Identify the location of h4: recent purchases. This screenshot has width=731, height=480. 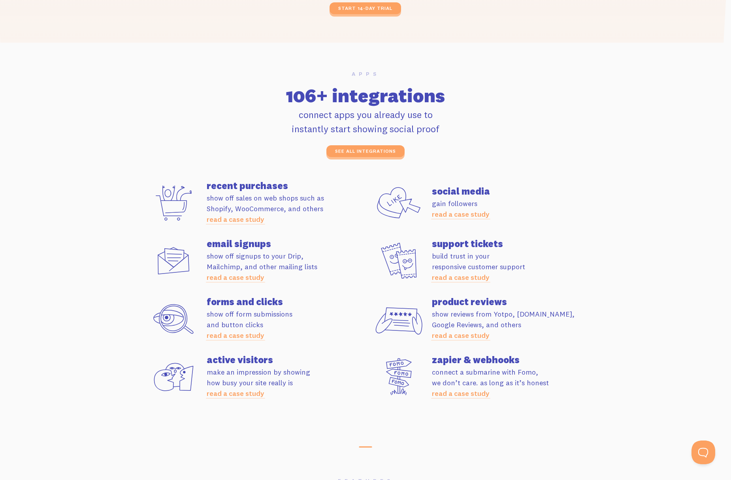
(286, 186).